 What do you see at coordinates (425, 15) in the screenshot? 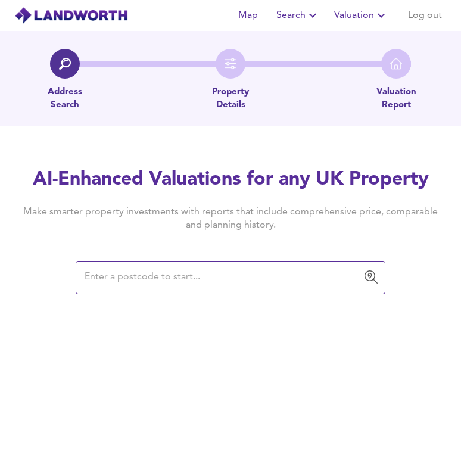
I see `button: Log out` at bounding box center [425, 15].